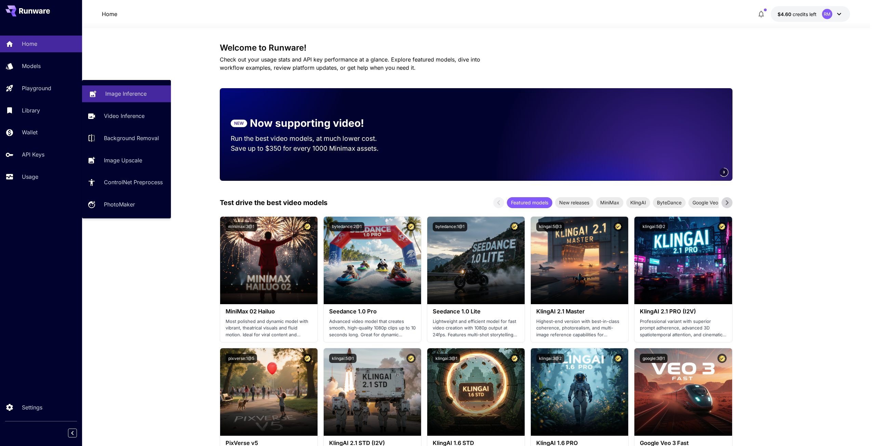 This screenshot has height=446, width=875. What do you see at coordinates (126, 160) in the screenshot?
I see `a: Image Upscale` at bounding box center [126, 160].